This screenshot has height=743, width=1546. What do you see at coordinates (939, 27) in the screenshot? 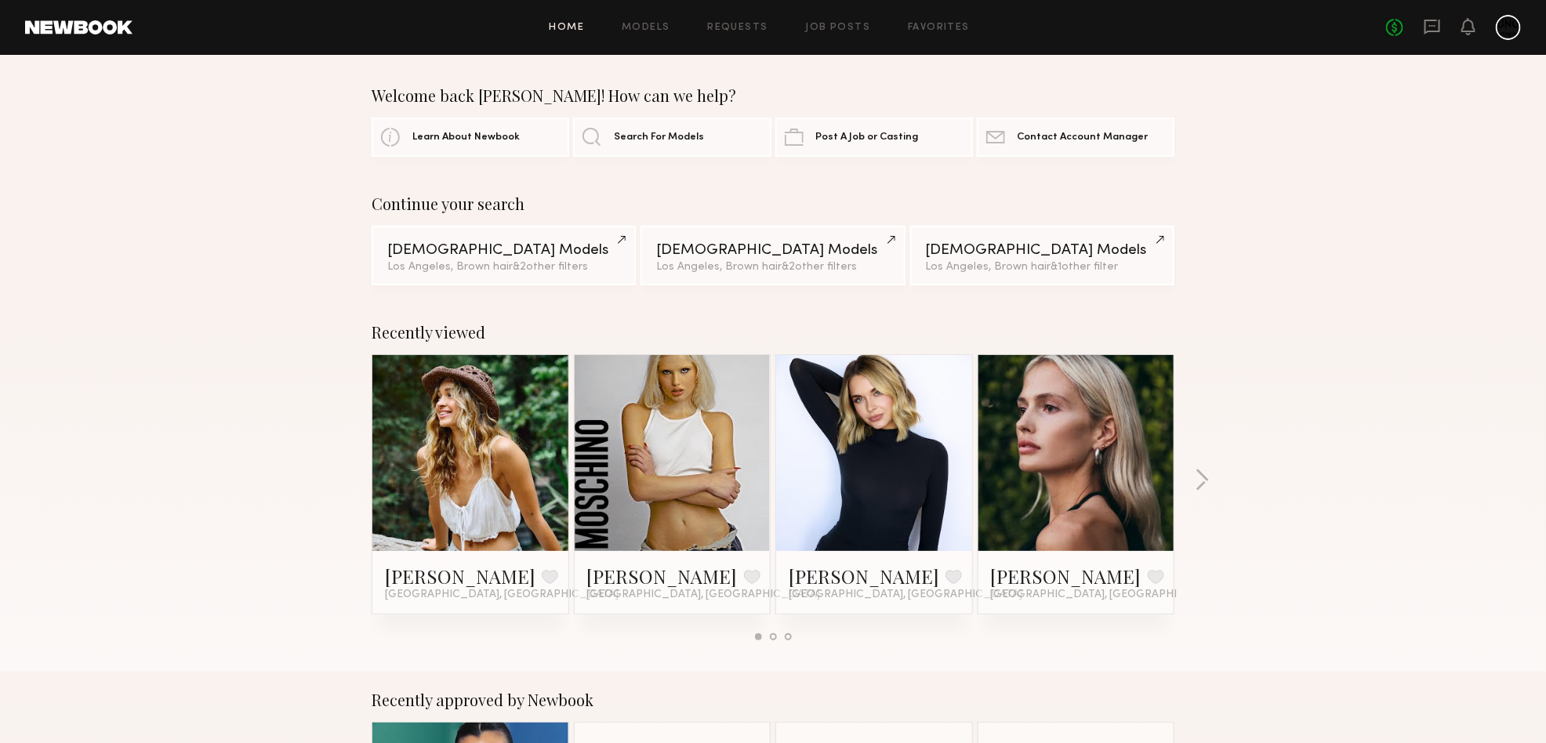
I see `a: Favorites` at bounding box center [939, 27].